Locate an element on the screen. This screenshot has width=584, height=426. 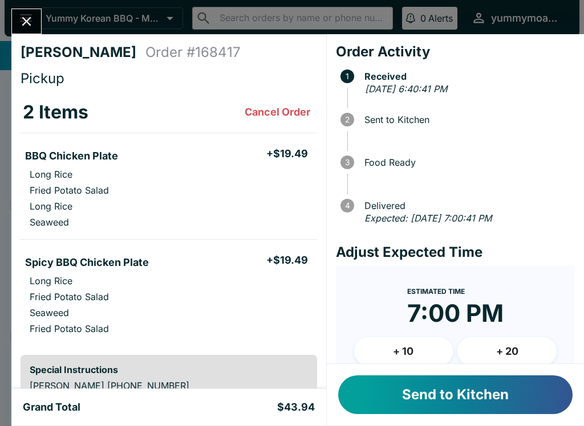
text: 2 is located at coordinates (347, 120).